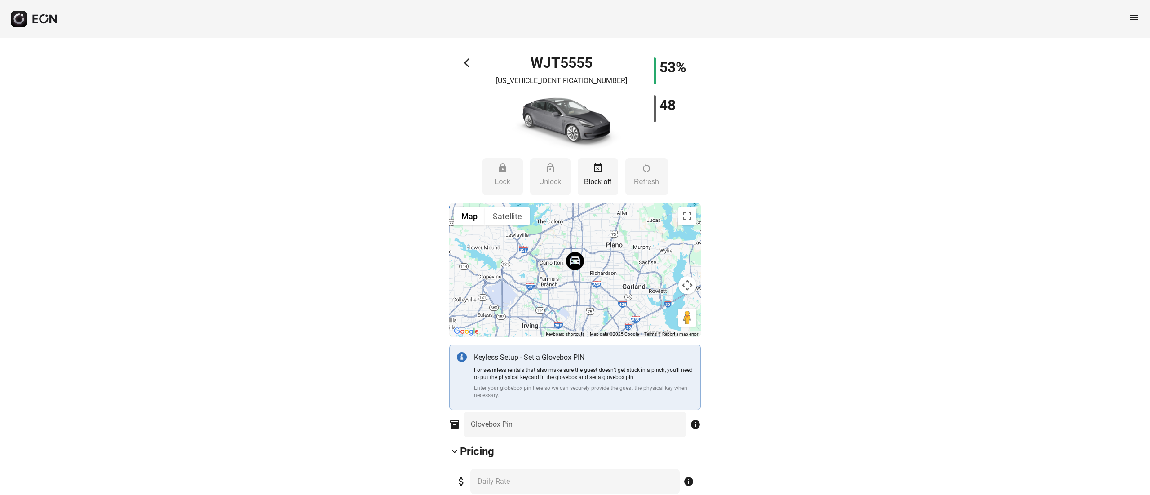  Describe the element at coordinates (454, 451) in the screenshot. I see `span: keyboard_arrow_down` at that location.